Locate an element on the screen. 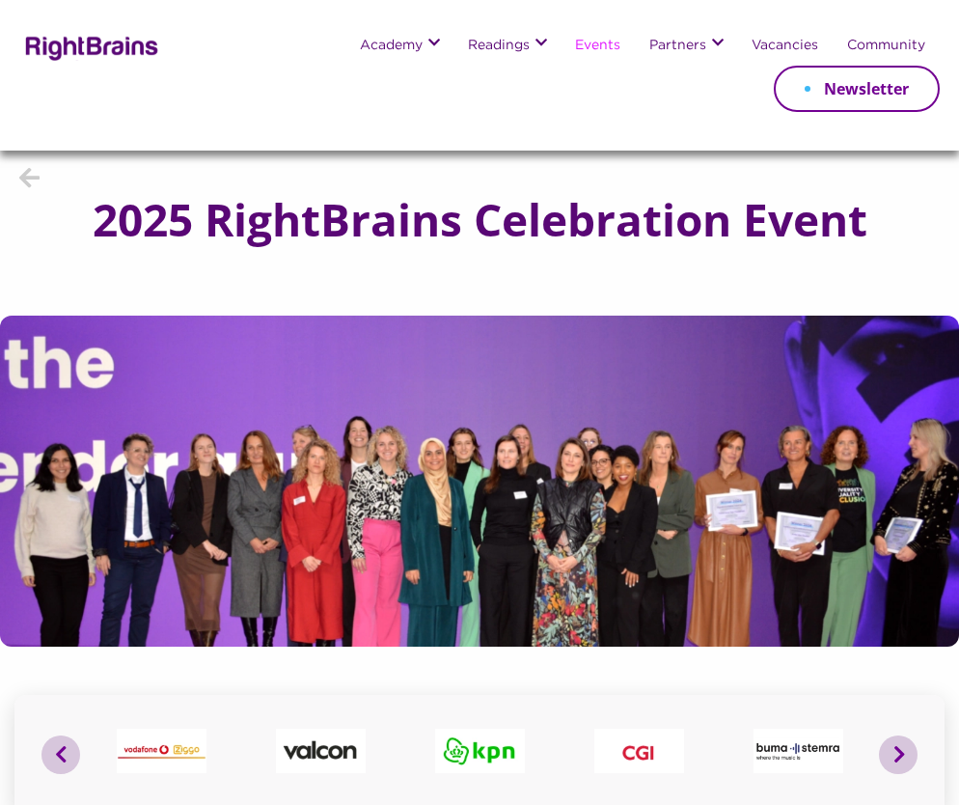 The height and width of the screenshot is (805, 959). button: Previous is located at coordinates (61, 754).